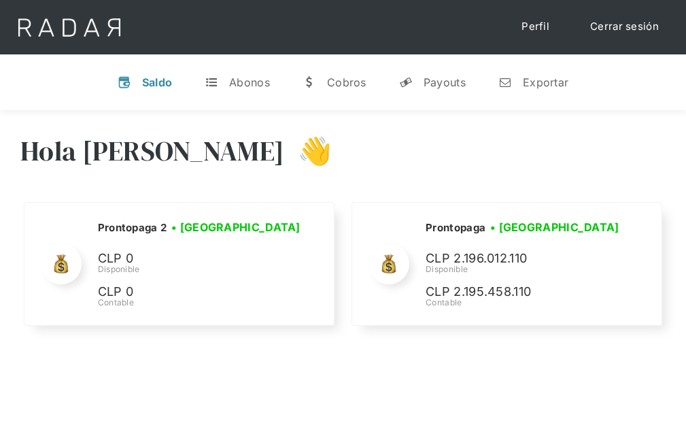  Describe the element at coordinates (133, 228) in the screenshot. I see `h2: Prontopaga 2` at that location.